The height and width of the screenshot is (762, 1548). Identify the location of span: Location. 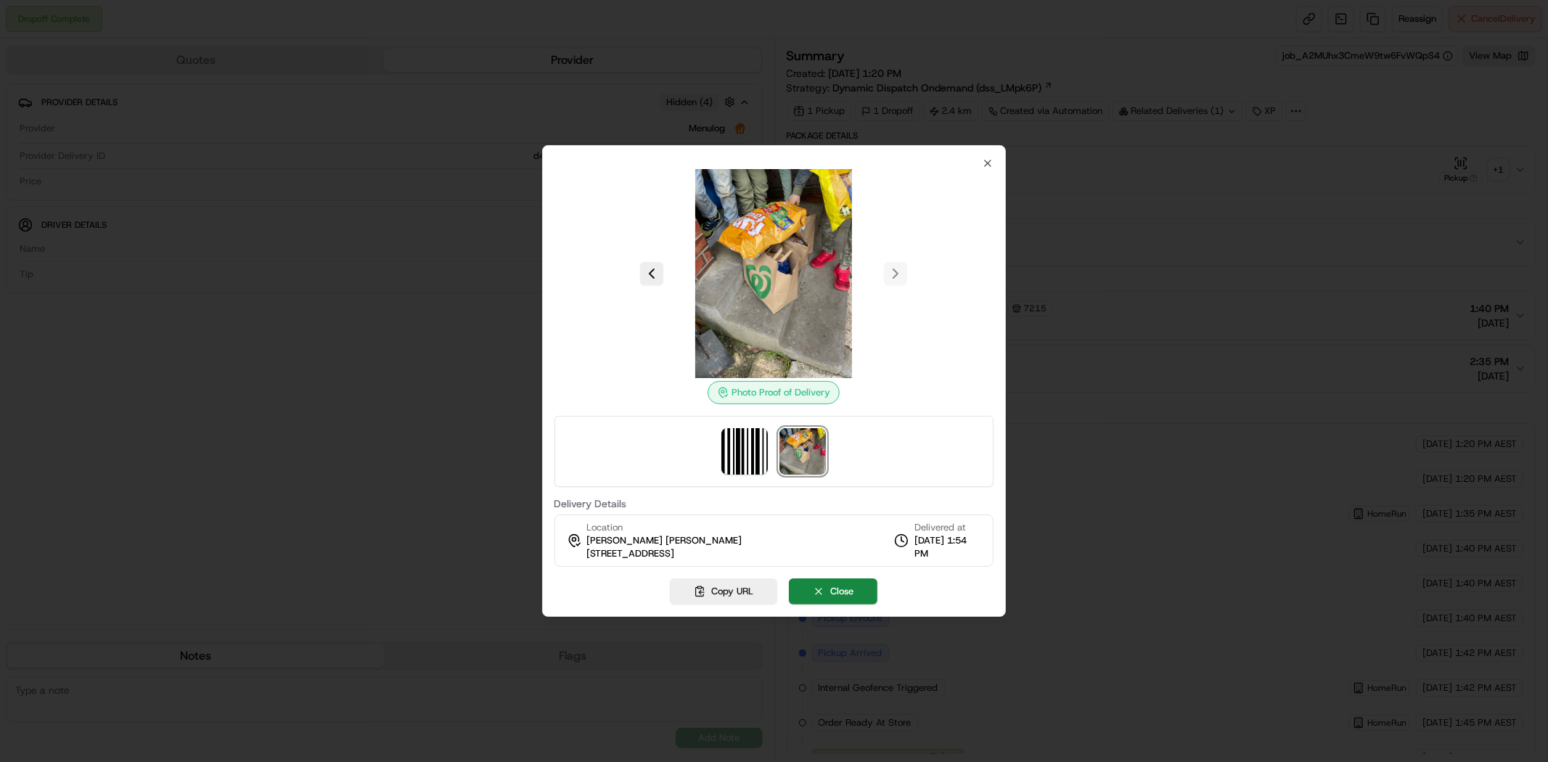
(605, 528).